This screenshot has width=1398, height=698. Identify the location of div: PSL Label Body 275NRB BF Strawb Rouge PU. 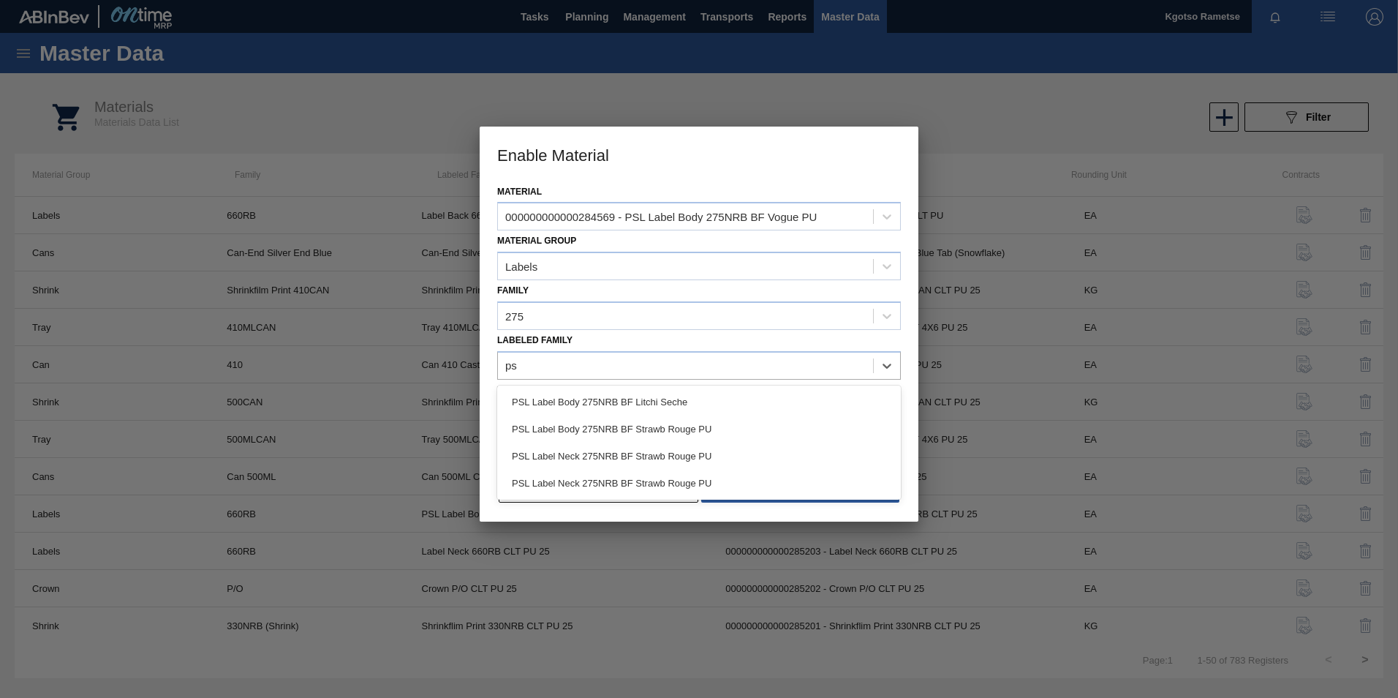
(699, 428).